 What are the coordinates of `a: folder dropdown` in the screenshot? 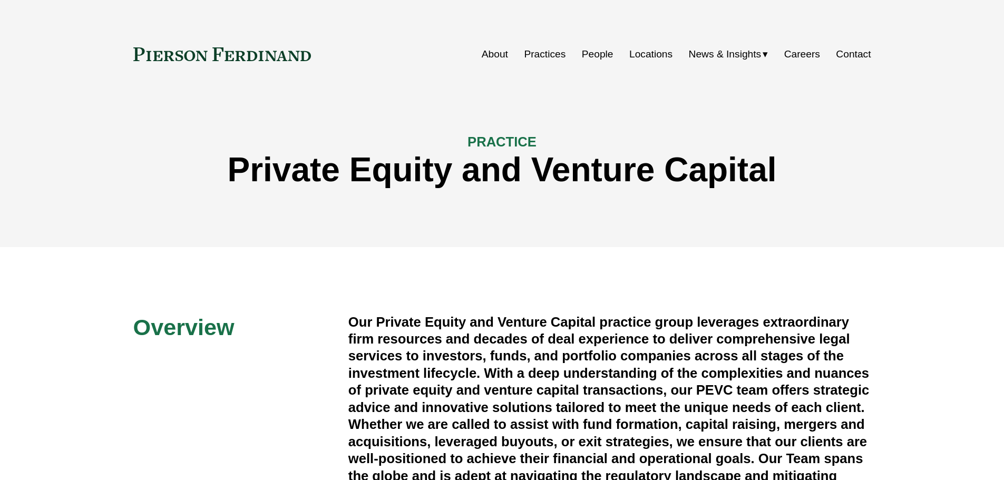 It's located at (728, 54).